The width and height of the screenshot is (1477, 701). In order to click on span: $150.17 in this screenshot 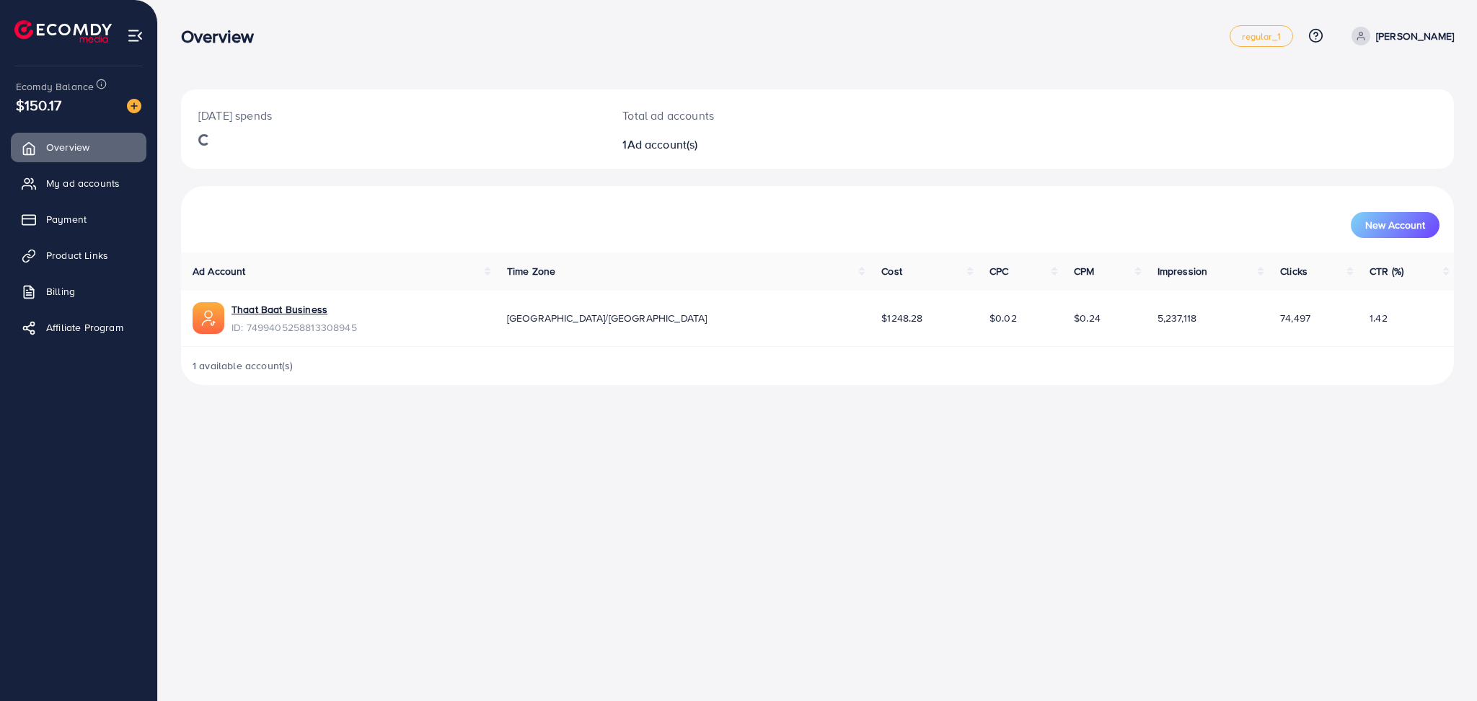, I will do `click(38, 105)`.